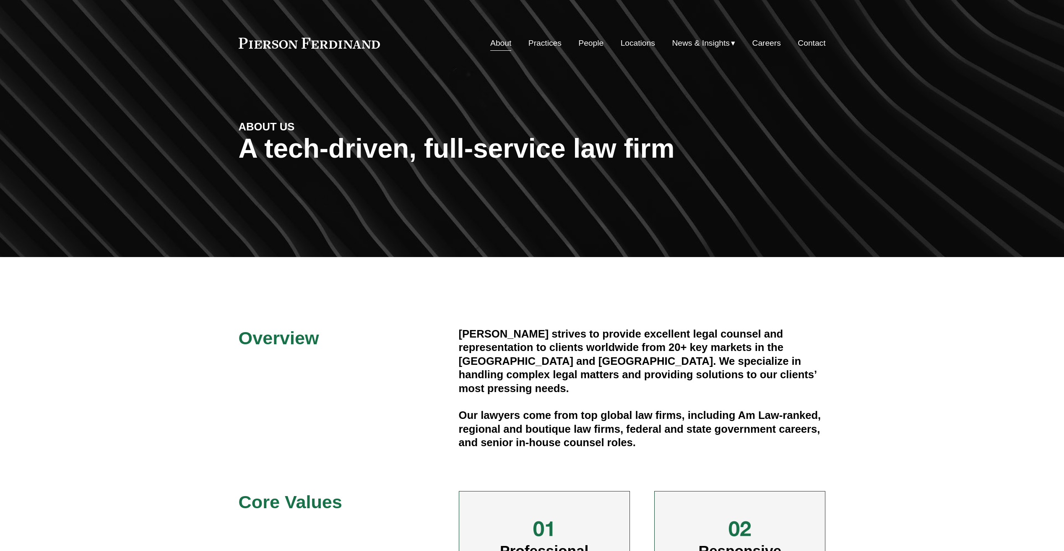  Describe the element at coordinates (591, 43) in the screenshot. I see `a: People` at that location.